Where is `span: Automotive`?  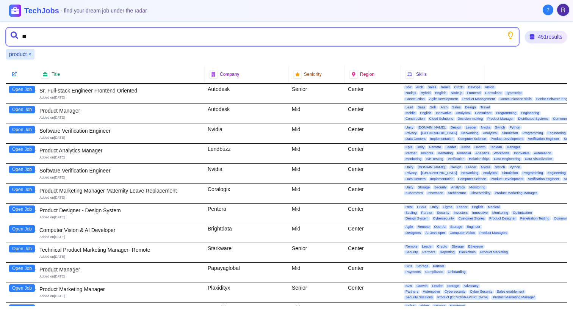
span: Automotive is located at coordinates (431, 291).